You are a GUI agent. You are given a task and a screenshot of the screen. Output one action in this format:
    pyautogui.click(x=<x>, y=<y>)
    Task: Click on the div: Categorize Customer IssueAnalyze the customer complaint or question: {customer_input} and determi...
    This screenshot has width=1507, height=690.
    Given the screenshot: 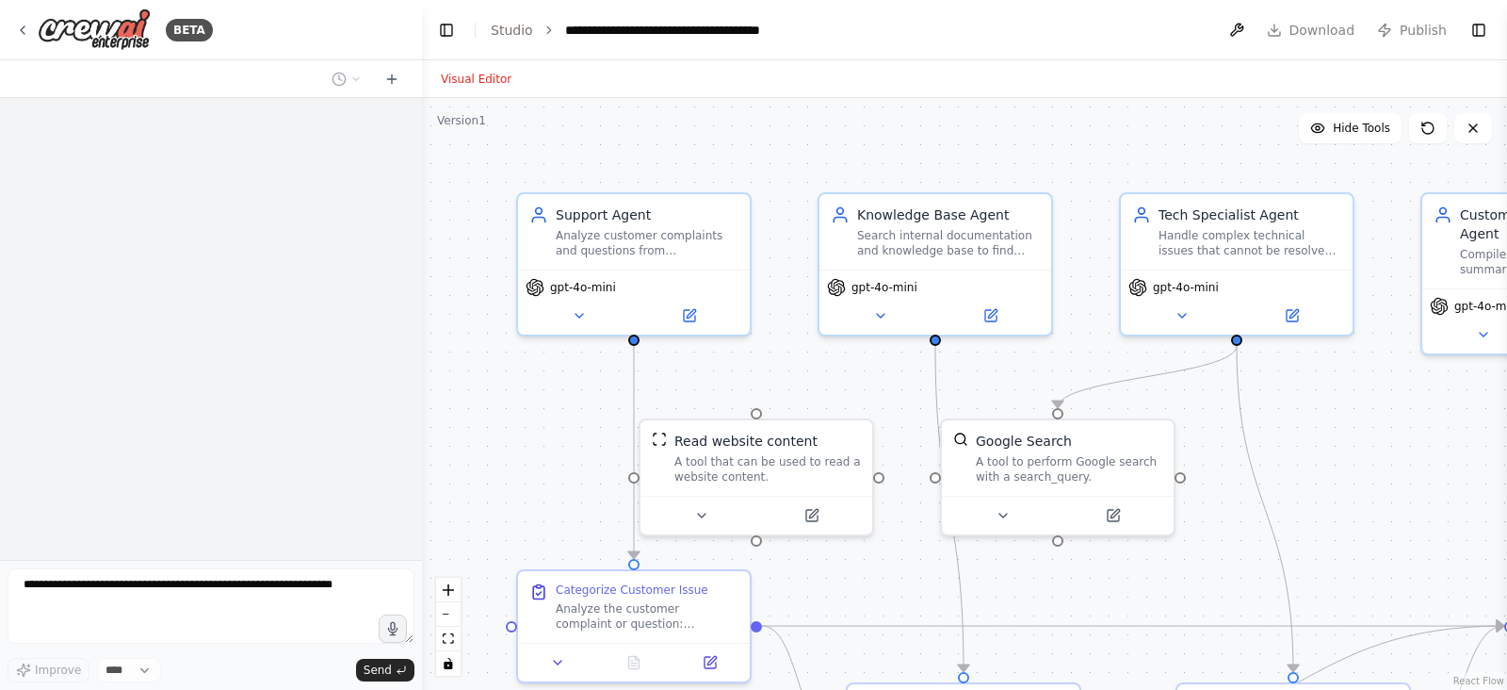 What is the action you would take?
    pyautogui.click(x=634, y=626)
    